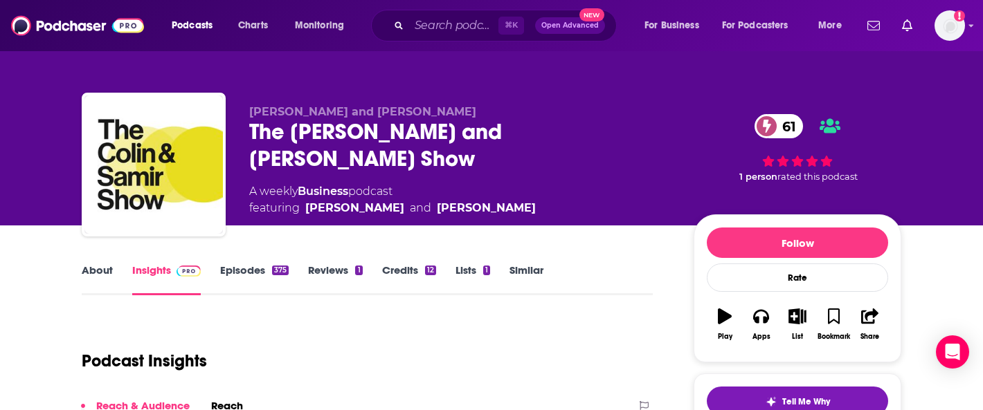 This screenshot has width=983, height=410. What do you see at coordinates (755, 26) in the screenshot?
I see `span: For Podcasters` at bounding box center [755, 26].